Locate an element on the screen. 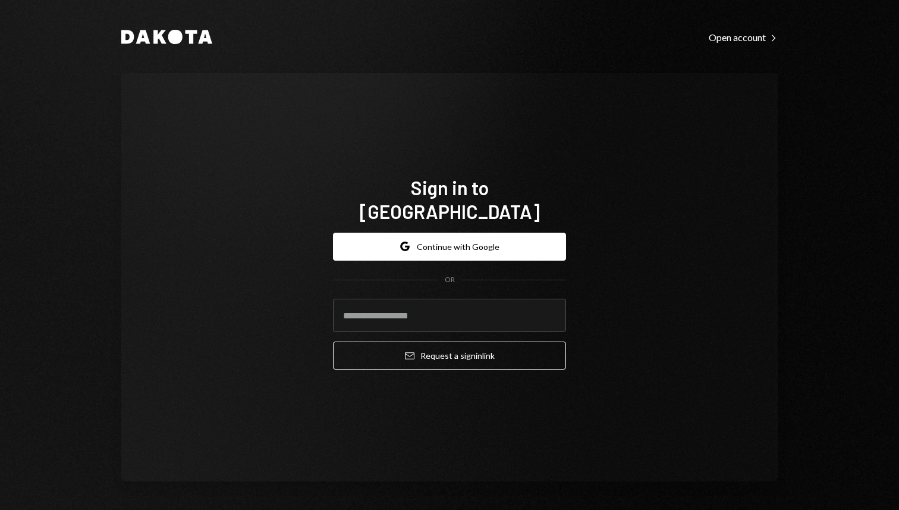 The height and width of the screenshot is (510, 899). div: Open account is located at coordinates (743, 37).